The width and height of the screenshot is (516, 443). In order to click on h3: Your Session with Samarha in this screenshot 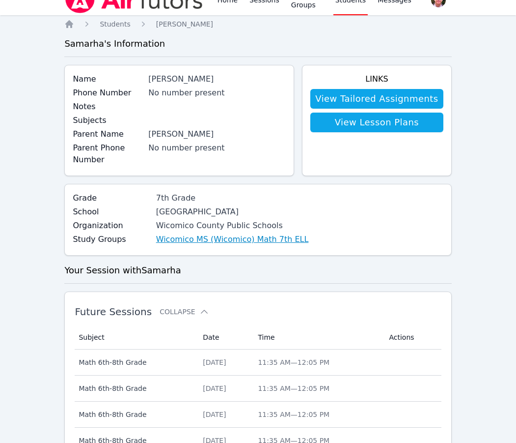, I will do `click(258, 270)`.